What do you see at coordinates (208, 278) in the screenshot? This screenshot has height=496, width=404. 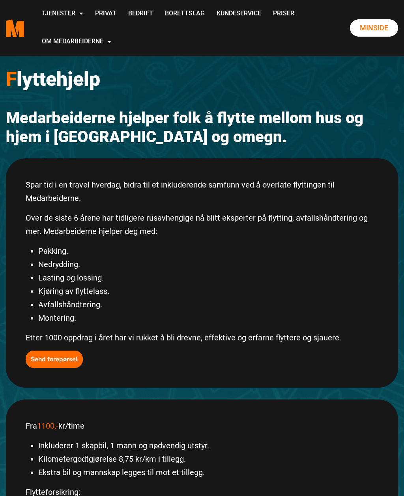 I see `li: Lasting og lossing.` at bounding box center [208, 278].